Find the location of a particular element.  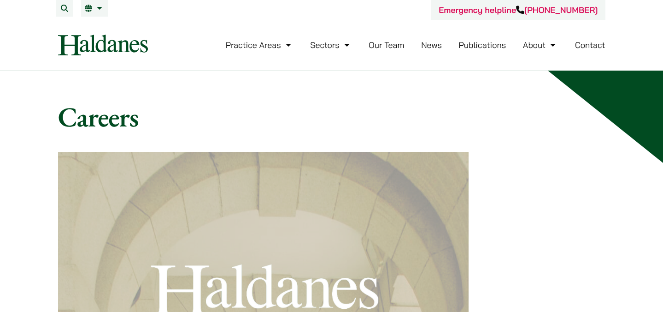

h1: Careers is located at coordinates (332, 117).